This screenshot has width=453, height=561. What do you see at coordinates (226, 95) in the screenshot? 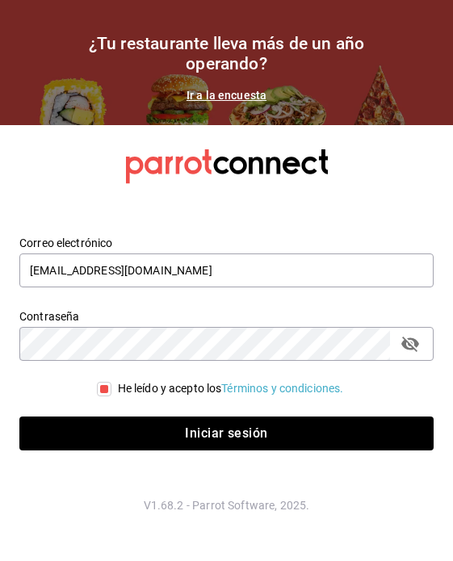
I see `a: Ir a la encuesta` at bounding box center [226, 95].